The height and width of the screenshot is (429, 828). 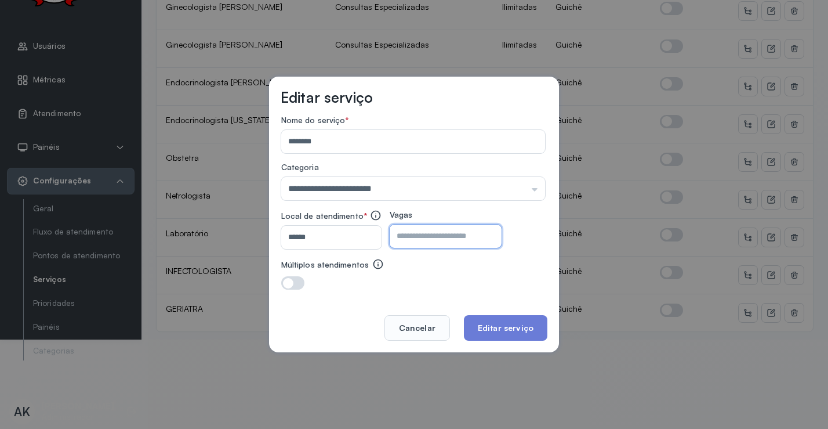 I want to click on button: Cancelar, so click(x=417, y=328).